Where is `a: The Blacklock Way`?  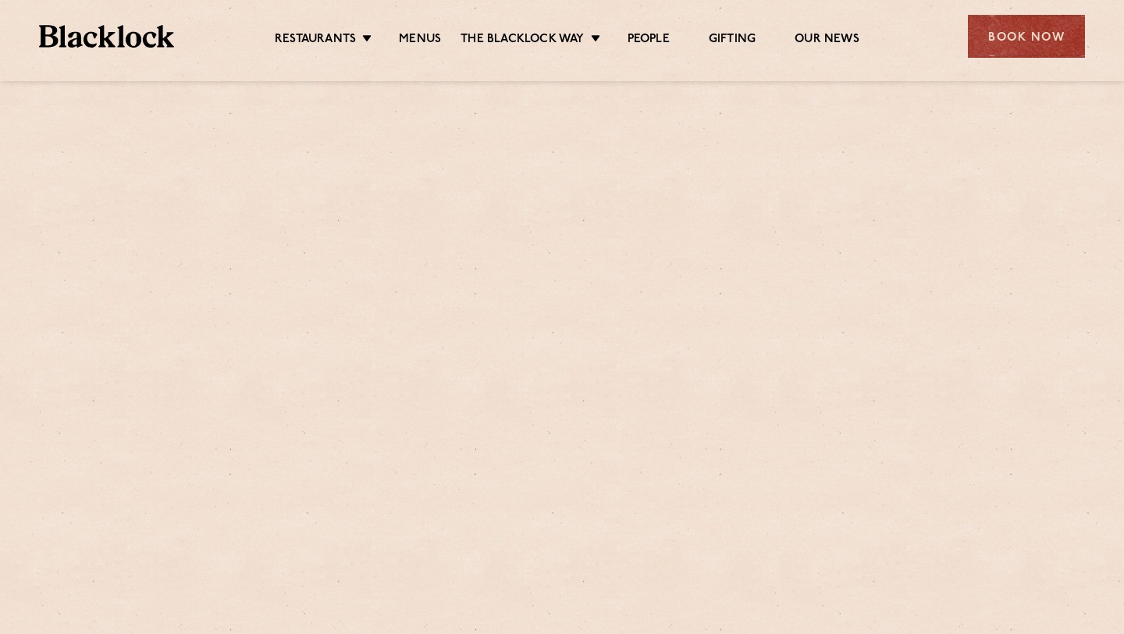 a: The Blacklock Way is located at coordinates (522, 41).